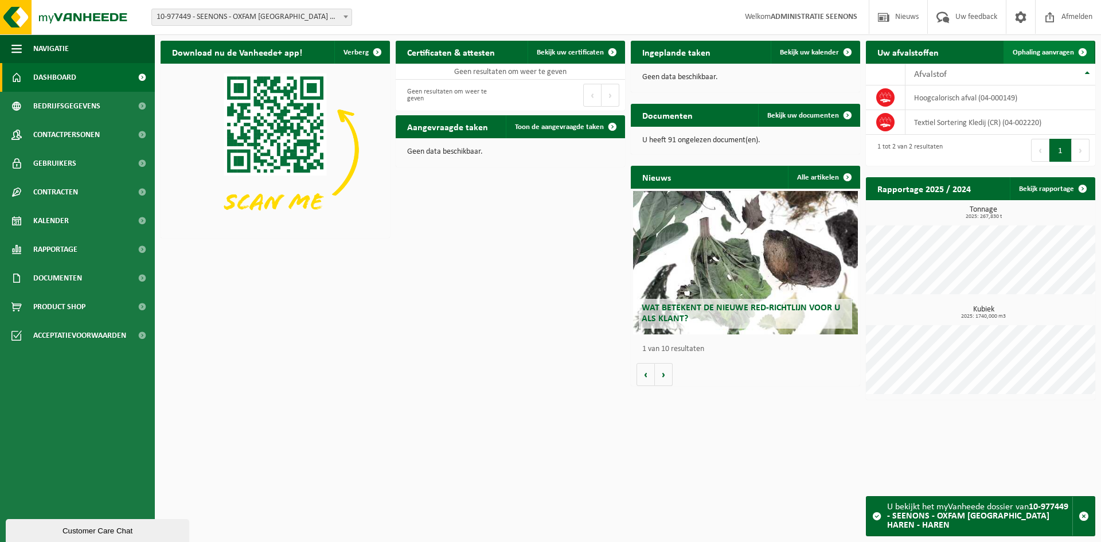 This screenshot has height=542, width=1101. Describe the element at coordinates (1043, 52) in the screenshot. I see `span: Ophaling aanvragen` at that location.